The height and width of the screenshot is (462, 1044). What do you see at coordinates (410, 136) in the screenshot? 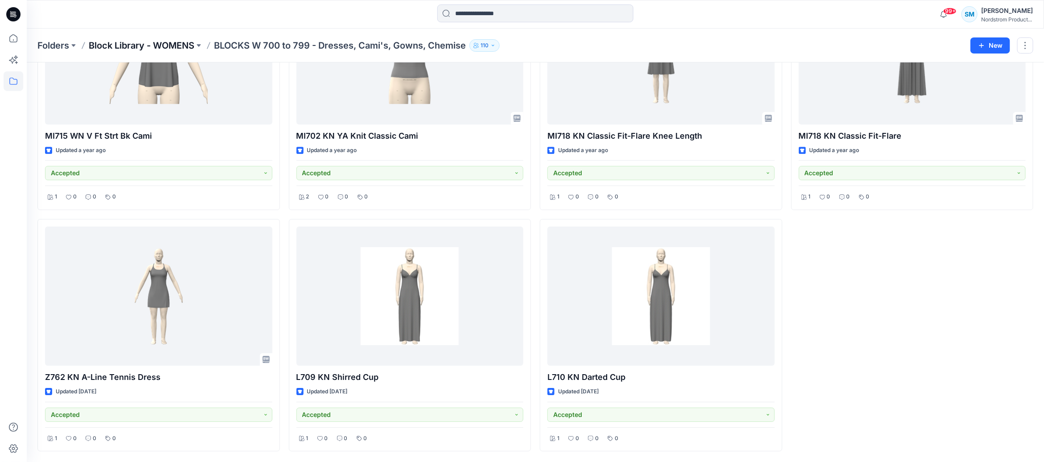
I see `p: MI702 KN YA Knit Classic Cami` at bounding box center [410, 136].